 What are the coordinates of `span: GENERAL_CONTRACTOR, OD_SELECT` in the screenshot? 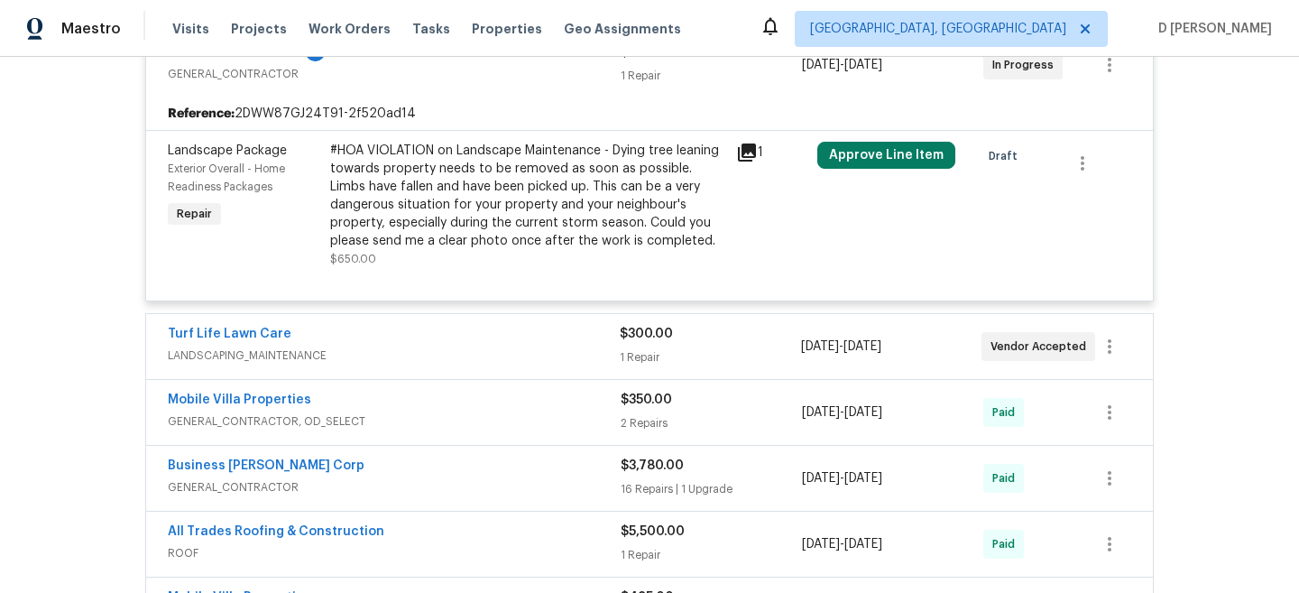 It's located at (394, 421).